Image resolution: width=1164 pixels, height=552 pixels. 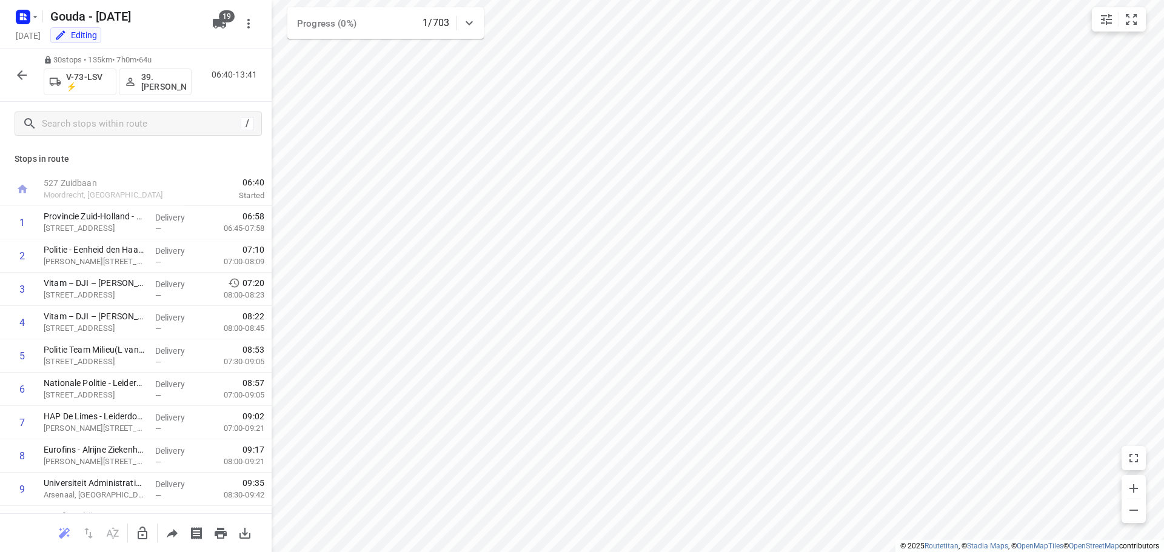 What do you see at coordinates (386, 23) in the screenshot?
I see `div: Progress (0%)1/703` at bounding box center [386, 23].